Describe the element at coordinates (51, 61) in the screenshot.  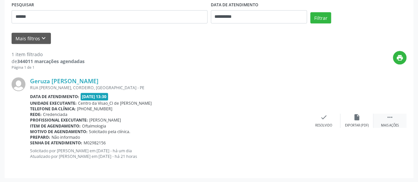
I see `strong: 344011 marcações agendadas` at that location.